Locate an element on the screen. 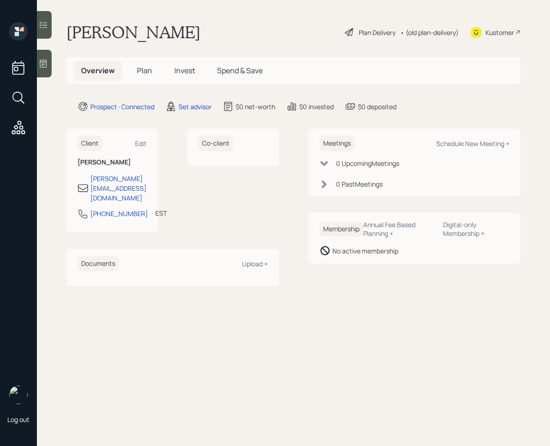  h6: Meetings is located at coordinates (337, 143).